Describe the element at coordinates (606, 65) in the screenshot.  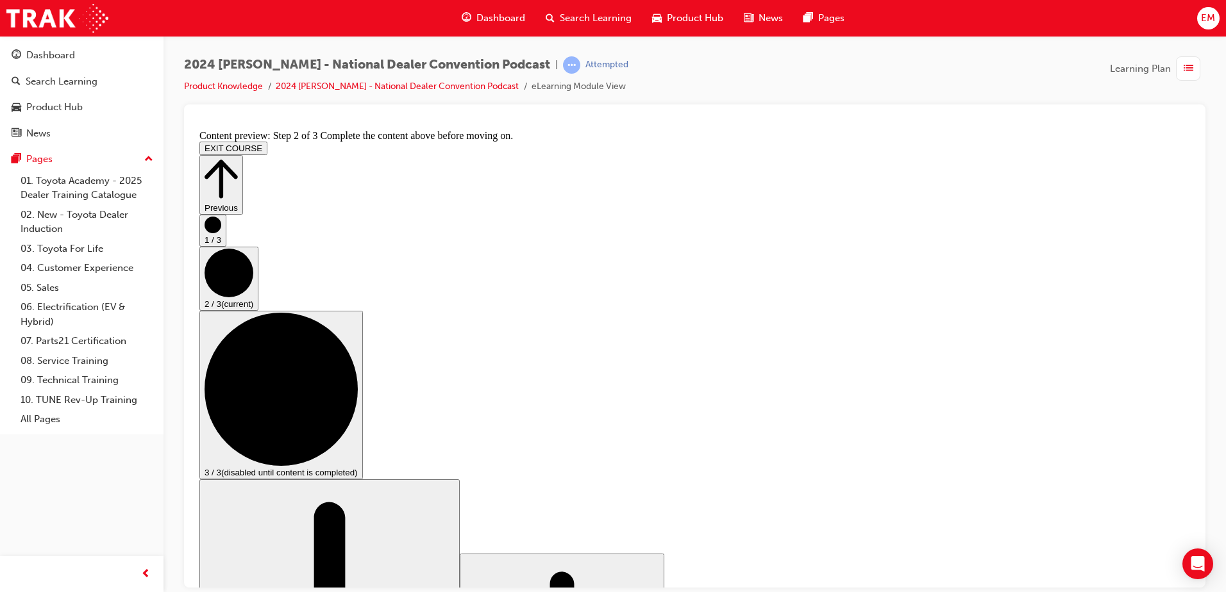
I see `div: Attempted` at that location.